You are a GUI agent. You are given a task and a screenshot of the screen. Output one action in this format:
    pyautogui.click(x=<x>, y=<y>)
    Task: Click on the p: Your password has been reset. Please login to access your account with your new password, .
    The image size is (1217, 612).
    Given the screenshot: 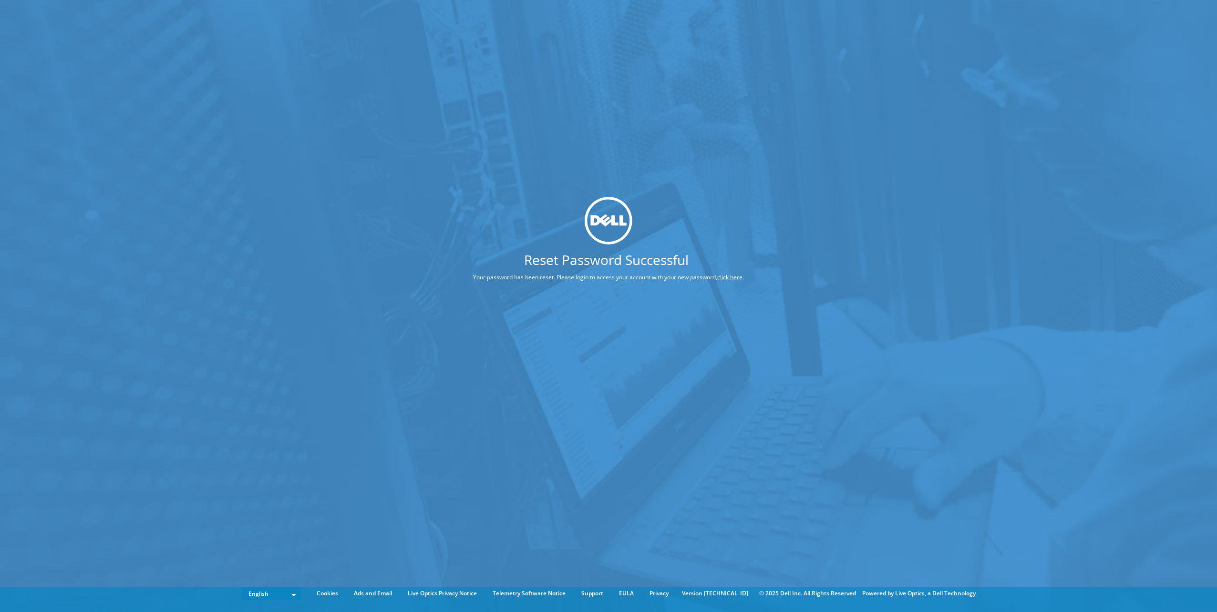 What is the action you would take?
    pyautogui.click(x=609, y=278)
    